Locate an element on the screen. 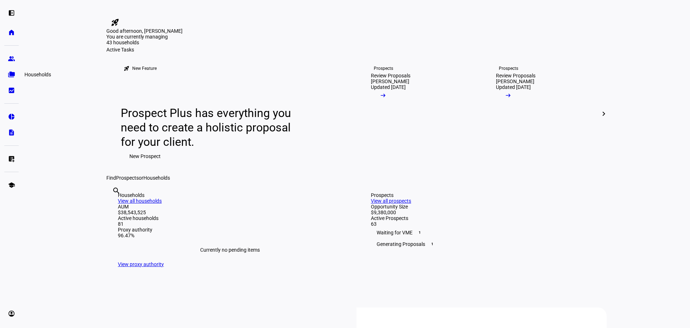 Image resolution: width=690 pixels, height=328 pixels. a: View proxy authority is located at coordinates (141, 264).